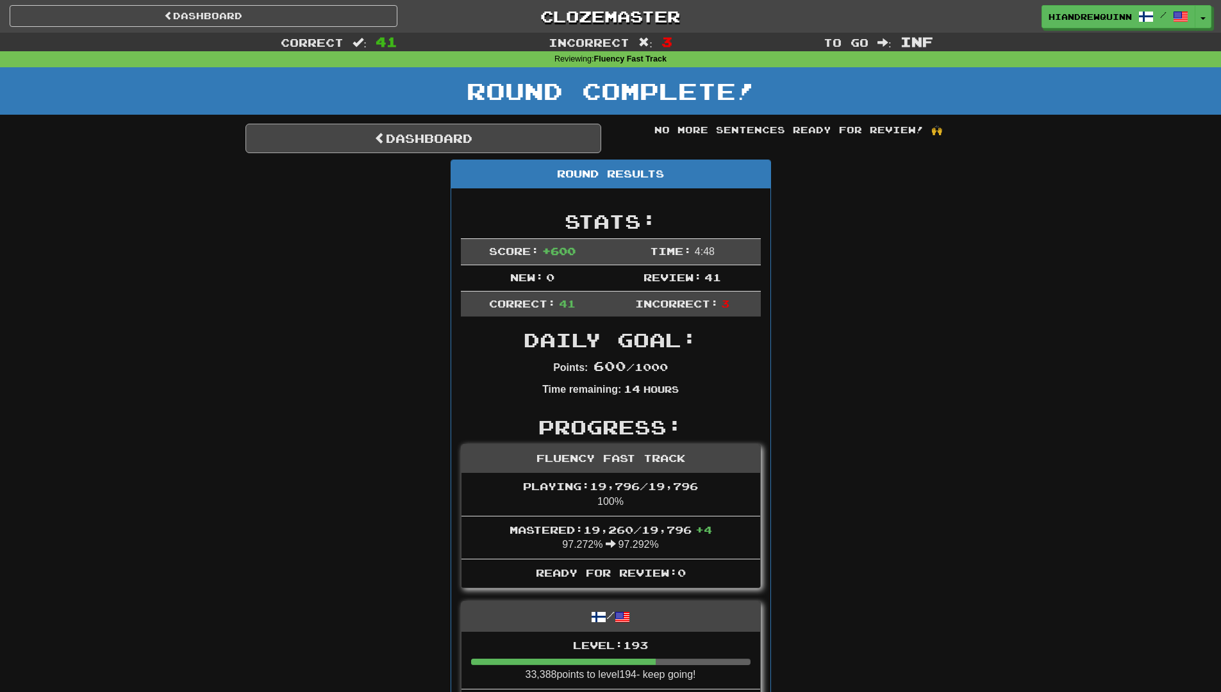 Image resolution: width=1221 pixels, height=692 pixels. I want to click on strong: Fluency Fast Track, so click(630, 59).